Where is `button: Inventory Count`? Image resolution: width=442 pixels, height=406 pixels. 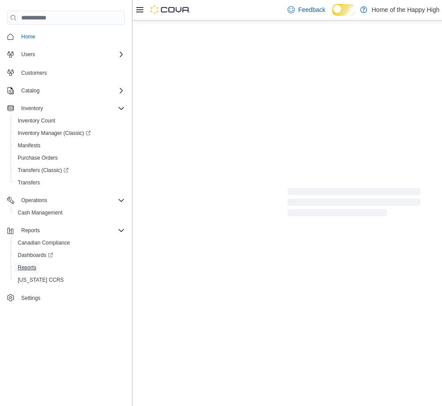 button: Inventory Count is located at coordinates (69, 121).